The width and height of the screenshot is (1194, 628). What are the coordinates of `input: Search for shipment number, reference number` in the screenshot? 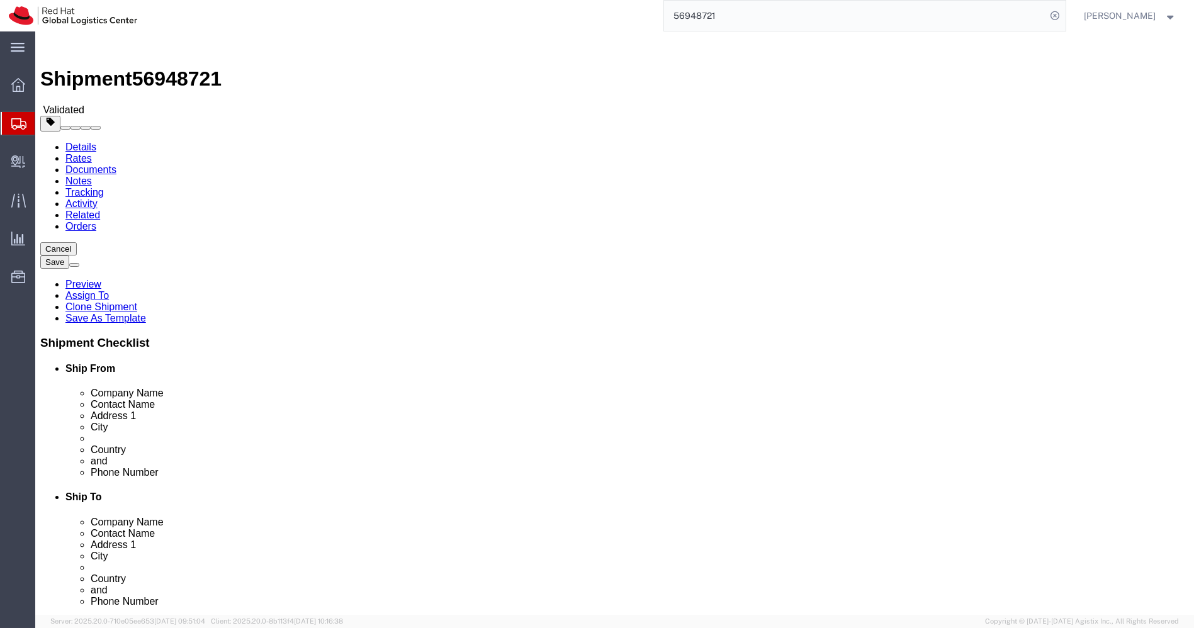 It's located at (855, 16).